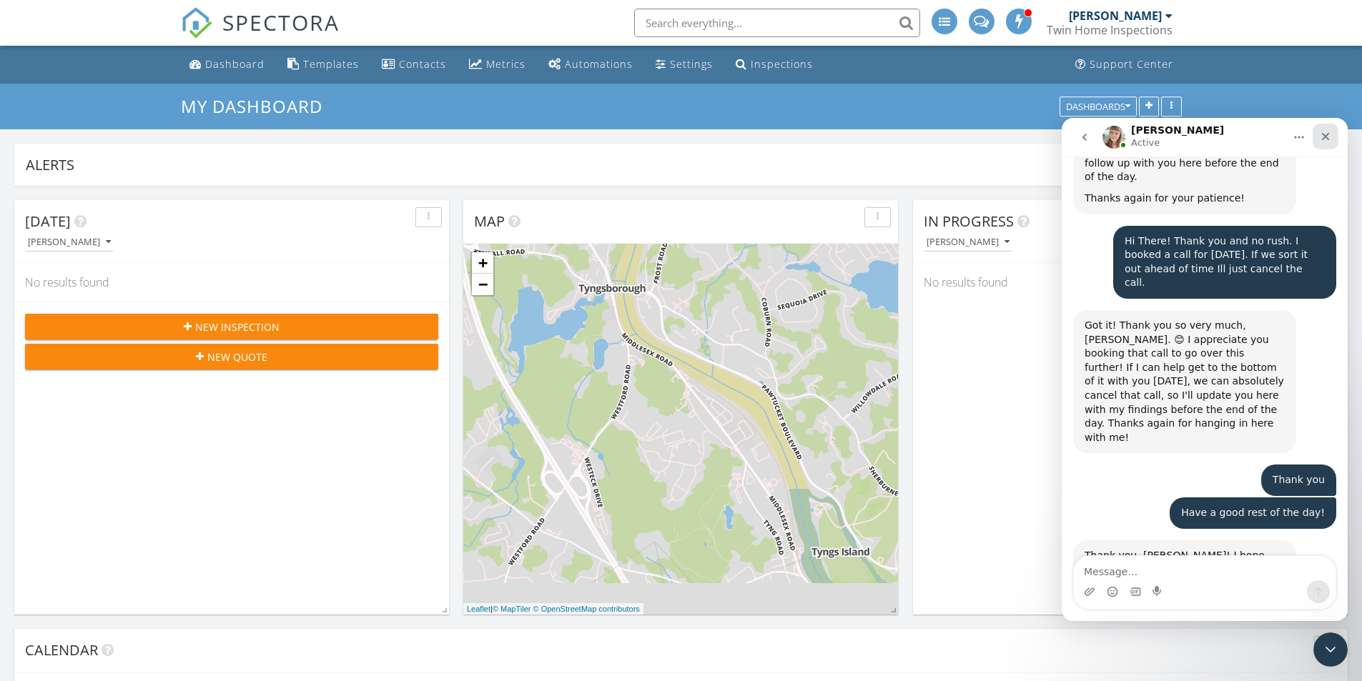 Image resolution: width=1362 pixels, height=681 pixels. Describe the element at coordinates (598, 64) in the screenshot. I see `div: Automations` at that location.